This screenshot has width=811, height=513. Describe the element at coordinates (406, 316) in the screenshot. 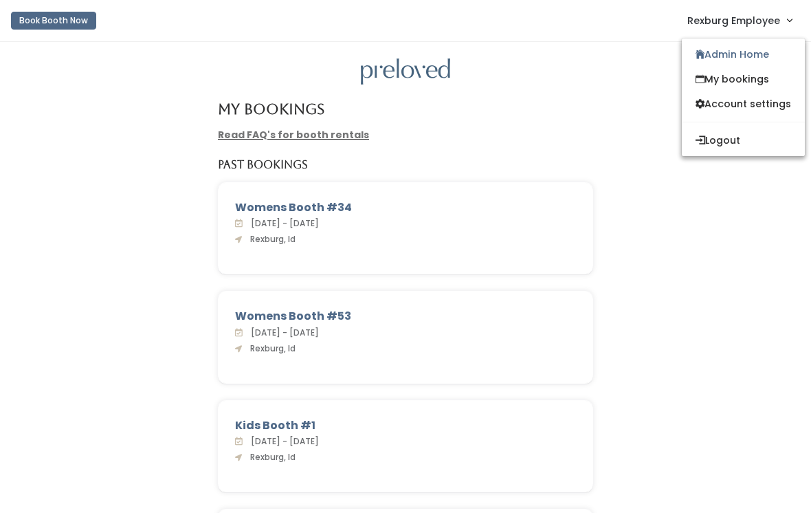

I see `div: Womens Booth #53` at that location.